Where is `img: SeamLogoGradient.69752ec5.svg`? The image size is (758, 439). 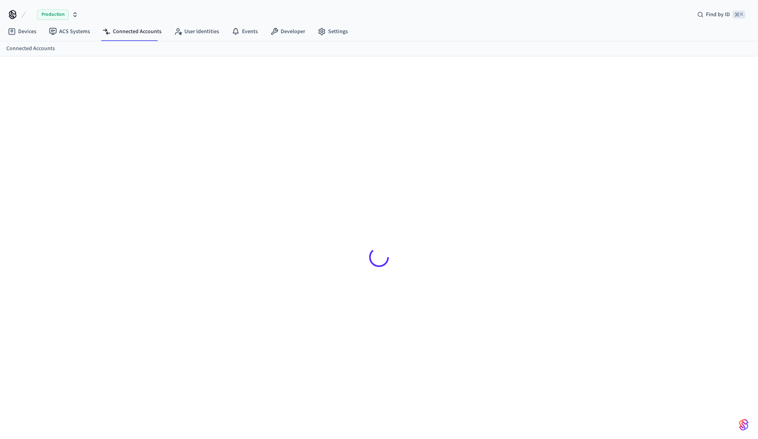
img: SeamLogoGradient.69752ec5.svg is located at coordinates (744, 425).